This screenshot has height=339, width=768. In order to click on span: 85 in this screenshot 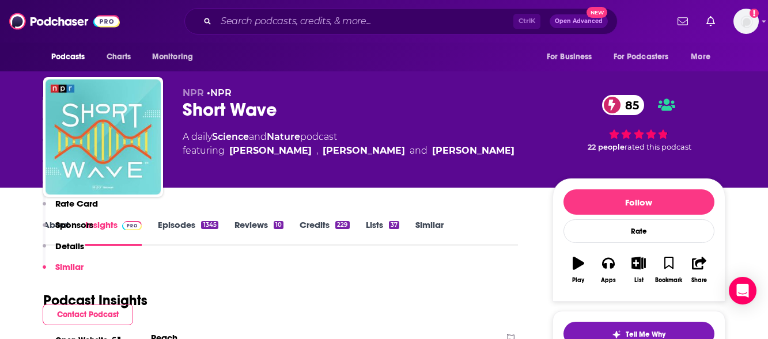, I will do `click(629, 105)`.